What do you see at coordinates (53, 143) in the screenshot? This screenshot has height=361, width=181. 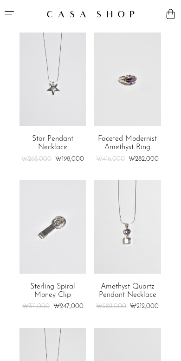 I see `a: Star Pendant Necklace` at bounding box center [53, 143].